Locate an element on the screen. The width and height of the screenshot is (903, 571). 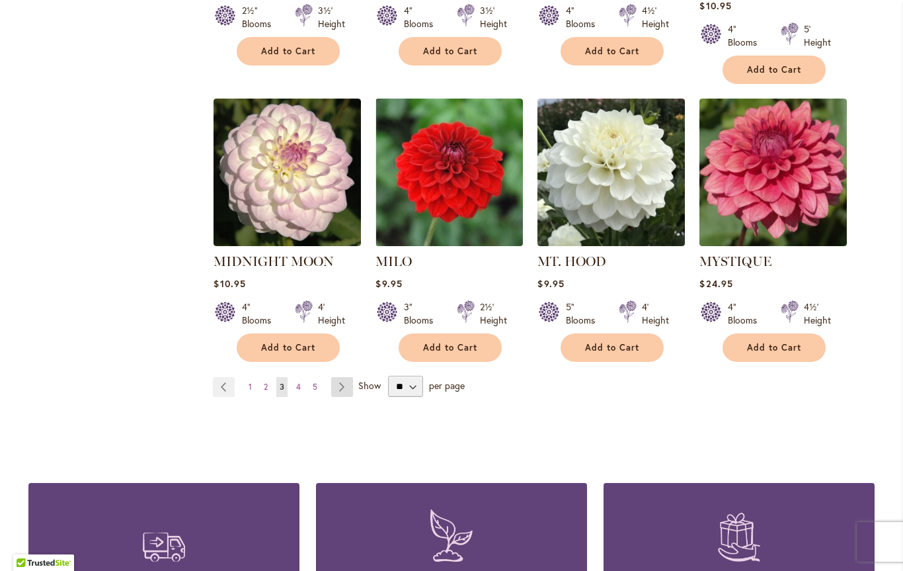
img: MYSTIQUE is located at coordinates (773, 172).